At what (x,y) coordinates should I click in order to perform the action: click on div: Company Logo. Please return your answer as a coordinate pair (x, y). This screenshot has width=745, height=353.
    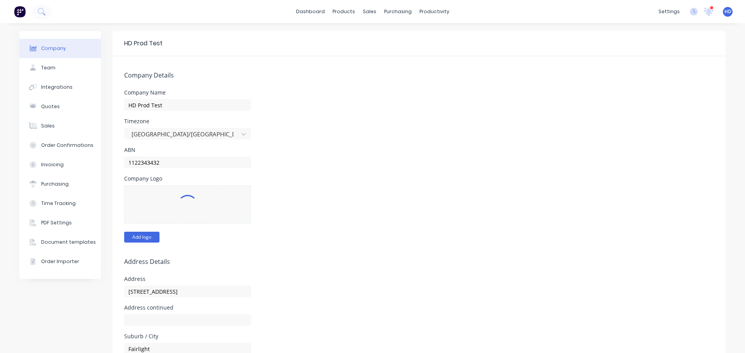
    Looking at the image, I should click on (187, 179).